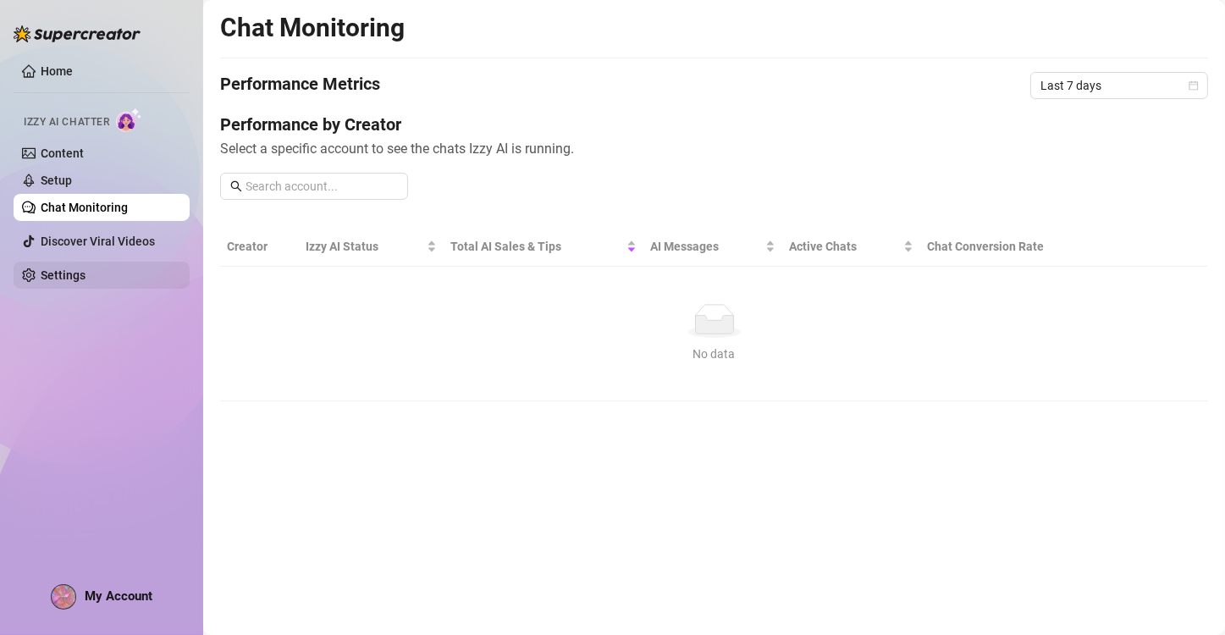  What do you see at coordinates (97, 241) in the screenshot?
I see `a: Discover Viral Videos` at bounding box center [97, 241].